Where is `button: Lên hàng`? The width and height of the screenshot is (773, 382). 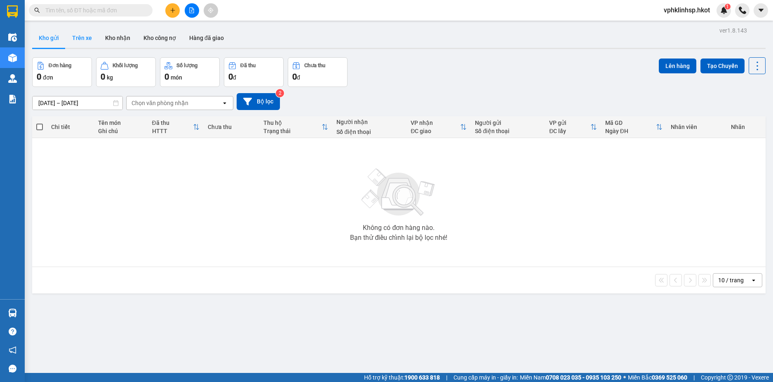
button: Lên hàng is located at coordinates (677, 66).